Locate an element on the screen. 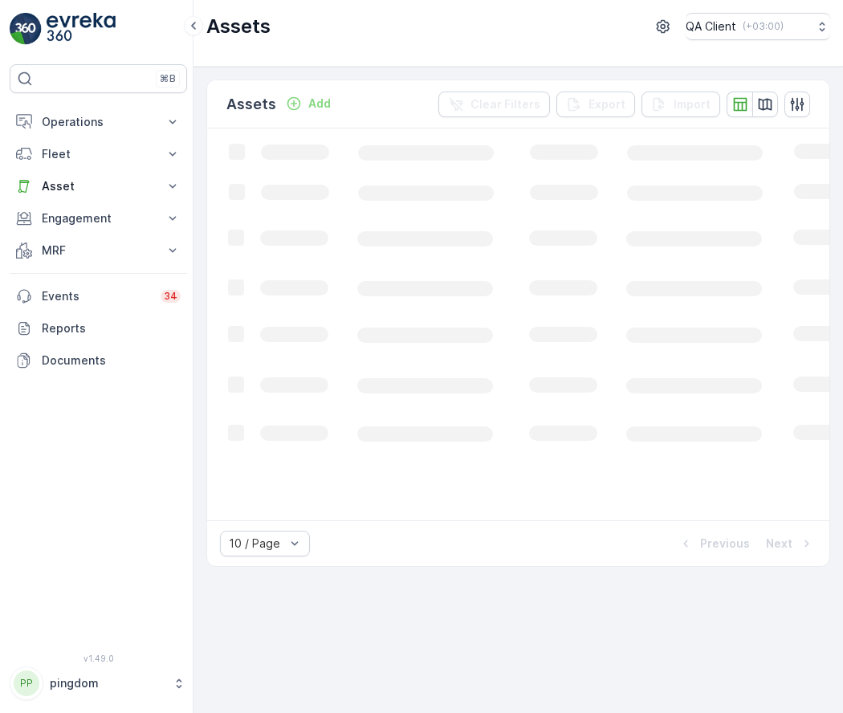  p: Clear Filters is located at coordinates (505, 104).